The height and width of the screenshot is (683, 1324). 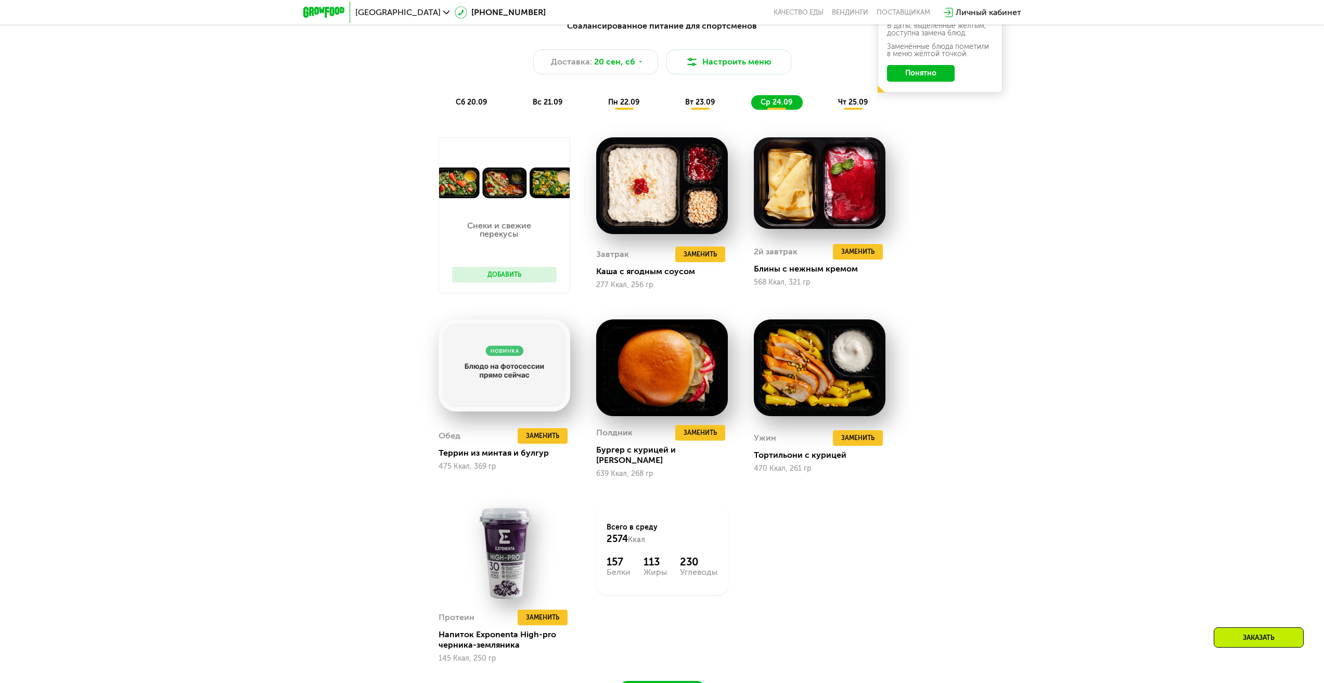 I want to click on div: Белки, so click(x=618, y=572).